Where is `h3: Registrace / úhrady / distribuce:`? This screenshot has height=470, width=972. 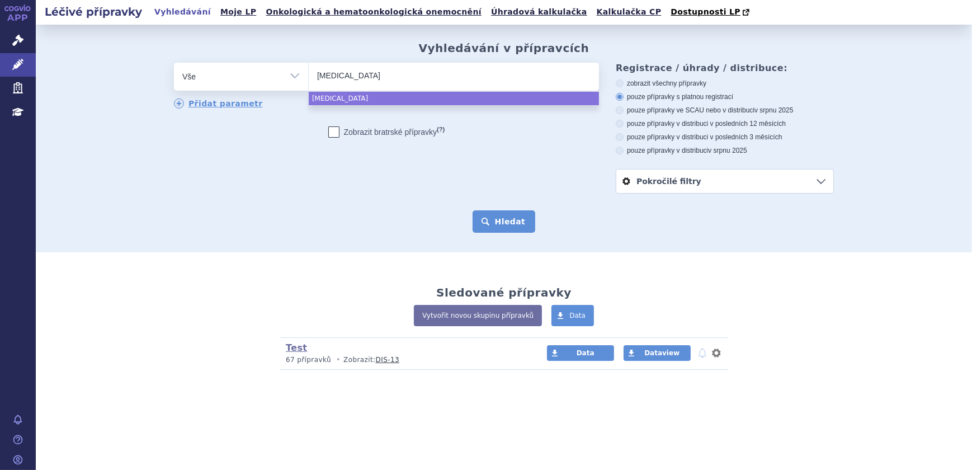
h3: Registrace / úhrady / distribuce: is located at coordinates (725, 68).